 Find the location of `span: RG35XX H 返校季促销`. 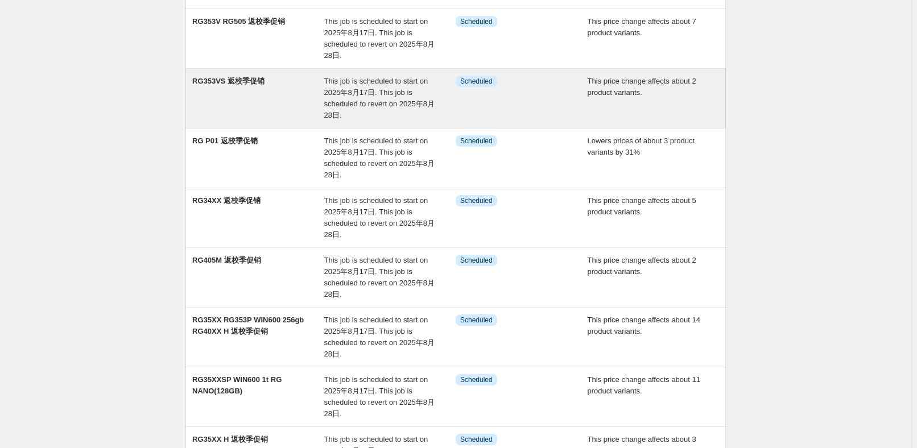

span: RG35XX H 返校季促销 is located at coordinates (230, 439).